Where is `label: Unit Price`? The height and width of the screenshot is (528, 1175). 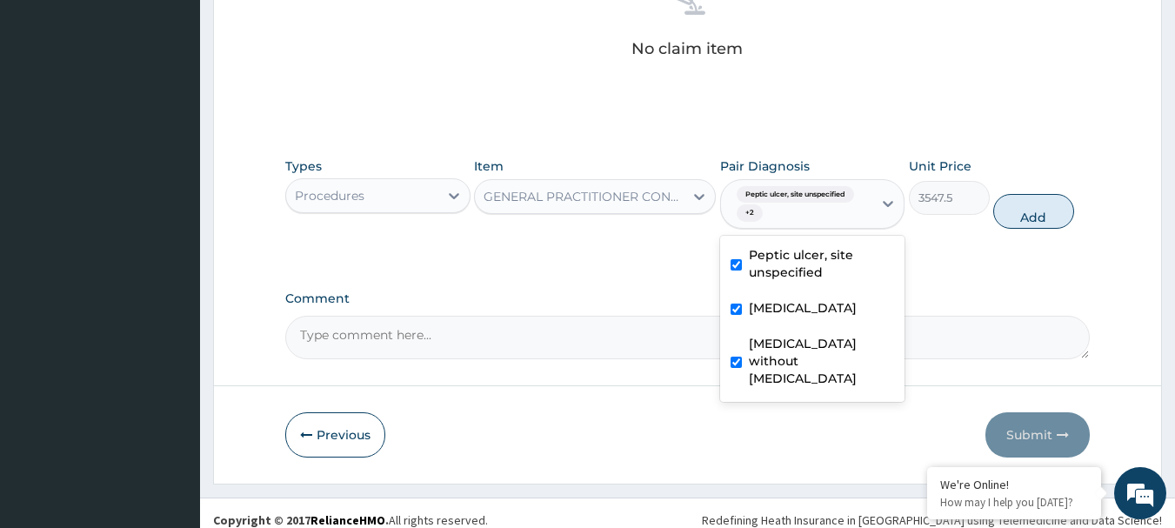 label: Unit Price is located at coordinates (940, 166).